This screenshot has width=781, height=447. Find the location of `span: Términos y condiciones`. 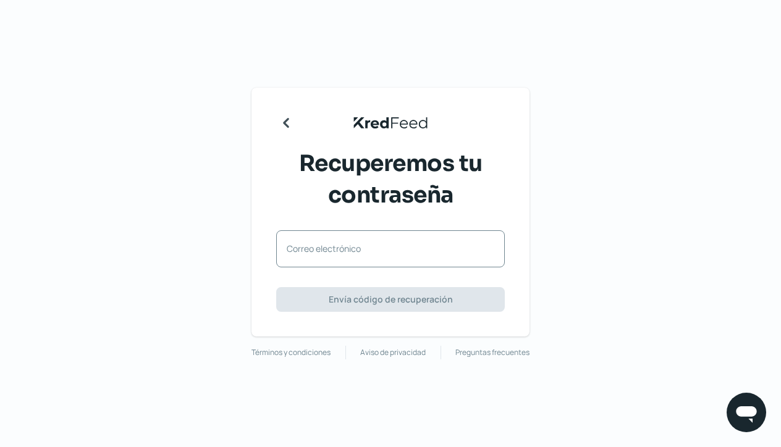

span: Términos y condiciones is located at coordinates (291, 353).